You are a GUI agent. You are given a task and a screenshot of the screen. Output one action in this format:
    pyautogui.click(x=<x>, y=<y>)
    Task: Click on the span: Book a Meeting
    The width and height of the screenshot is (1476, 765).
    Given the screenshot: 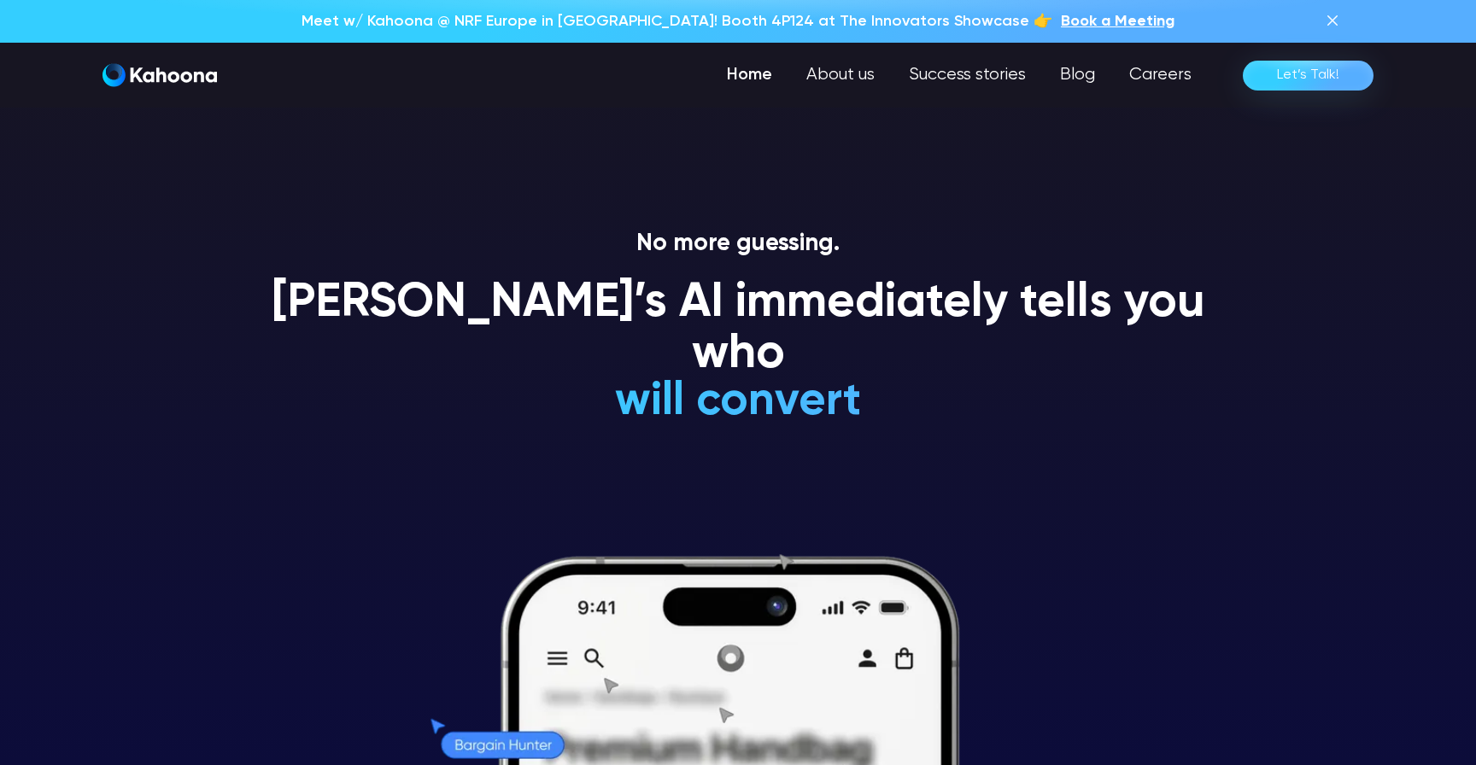 What is the action you would take?
    pyautogui.click(x=1117, y=21)
    